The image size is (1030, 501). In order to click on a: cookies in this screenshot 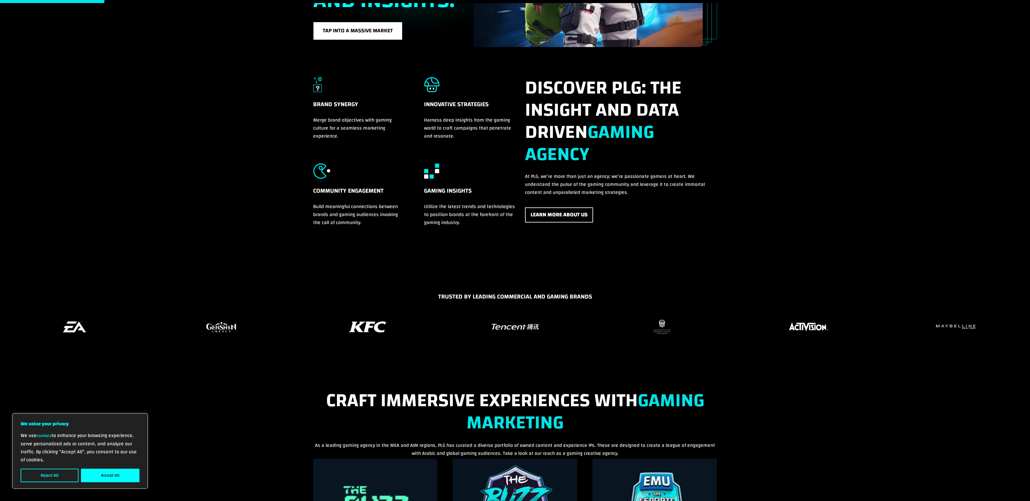, I will do `click(44, 436)`.